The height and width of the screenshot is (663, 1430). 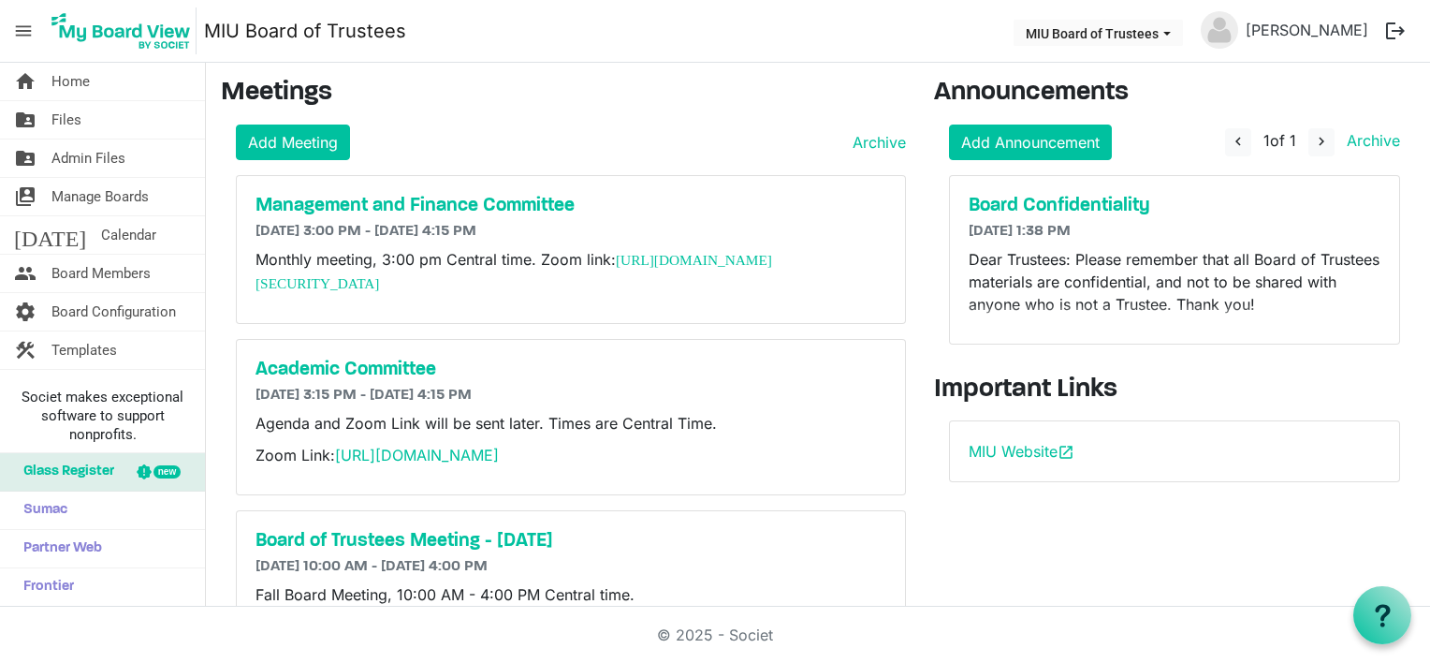 I want to click on span: navigate_next, so click(x=1322, y=141).